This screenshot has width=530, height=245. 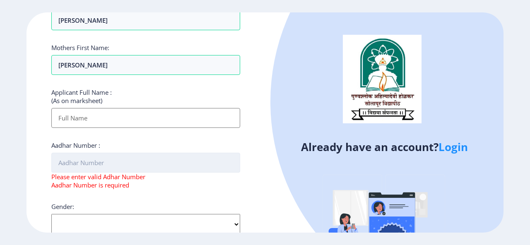 I want to click on label: Aadhar Number :, so click(x=76, y=145).